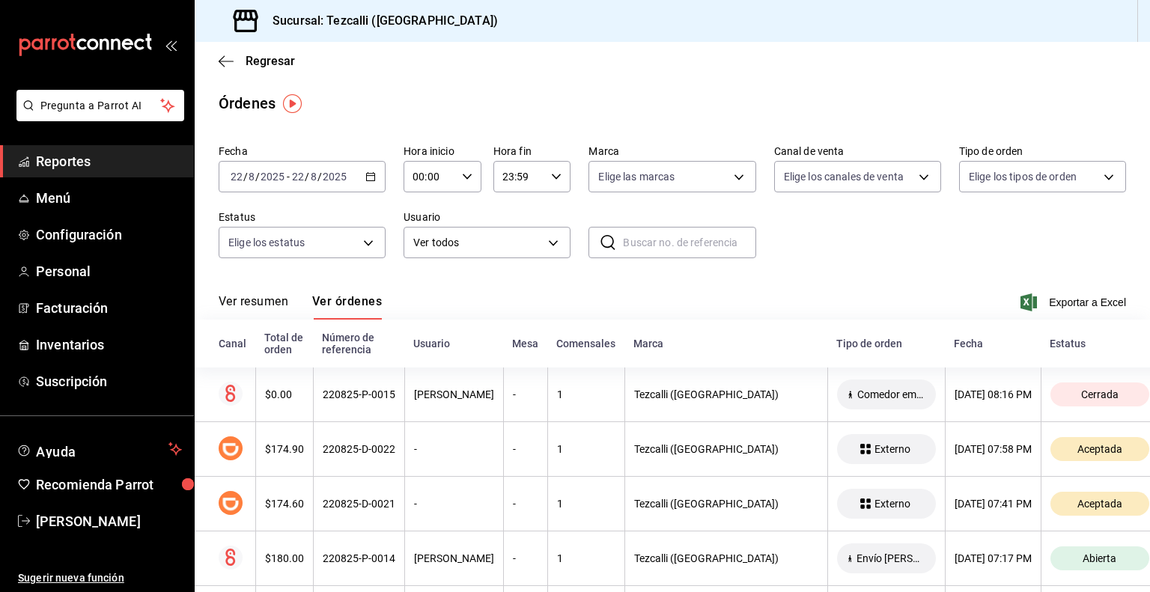  I want to click on span: Cerrada, so click(1099, 394).